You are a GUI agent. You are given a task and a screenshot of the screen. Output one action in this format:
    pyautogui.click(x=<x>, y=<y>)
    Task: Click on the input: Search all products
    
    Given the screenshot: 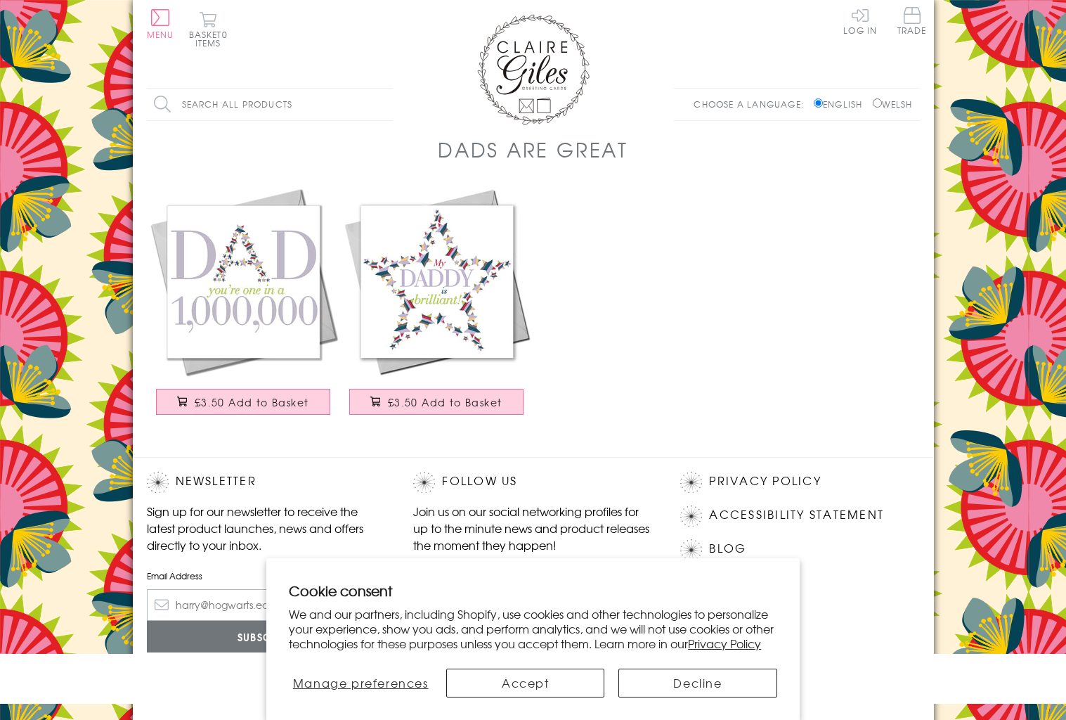 What is the action you would take?
    pyautogui.click(x=270, y=104)
    